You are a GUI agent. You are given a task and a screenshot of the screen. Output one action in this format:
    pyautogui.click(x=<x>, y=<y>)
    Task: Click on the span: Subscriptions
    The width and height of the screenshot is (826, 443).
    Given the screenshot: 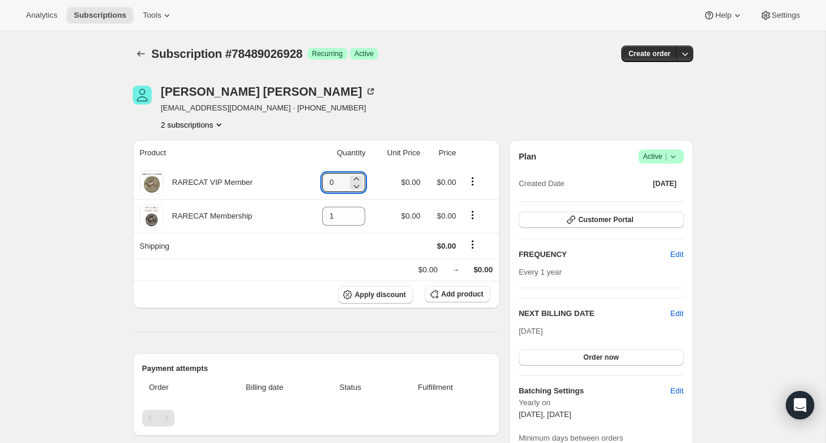 What is the action you would take?
    pyautogui.click(x=100, y=15)
    